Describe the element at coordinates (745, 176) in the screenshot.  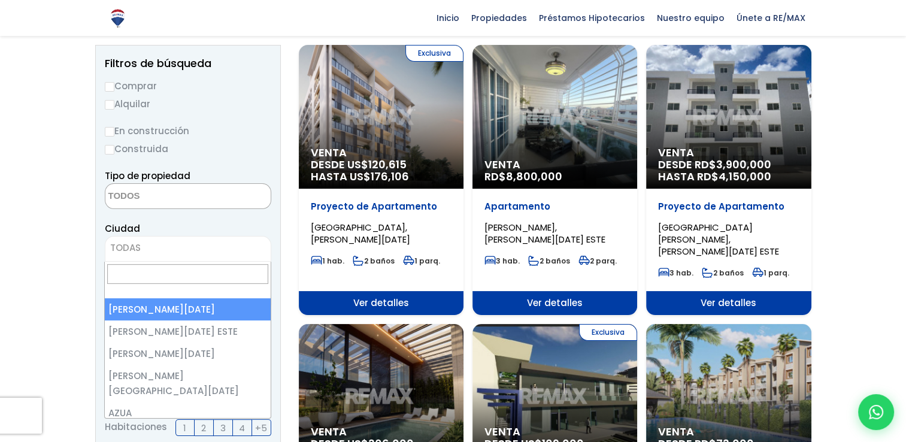
I see `span: 4,150,000` at that location.